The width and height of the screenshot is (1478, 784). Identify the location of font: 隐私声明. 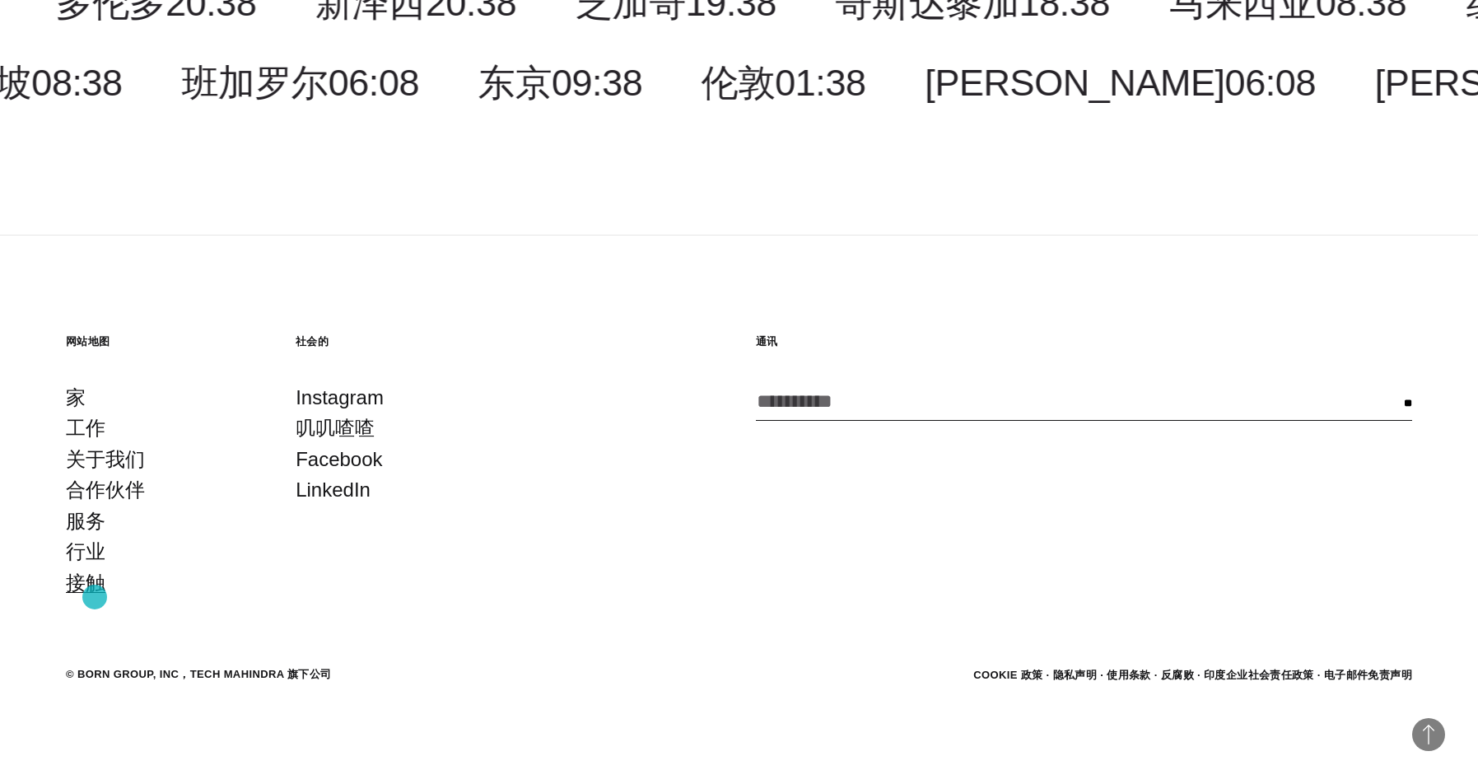
(1075, 674).